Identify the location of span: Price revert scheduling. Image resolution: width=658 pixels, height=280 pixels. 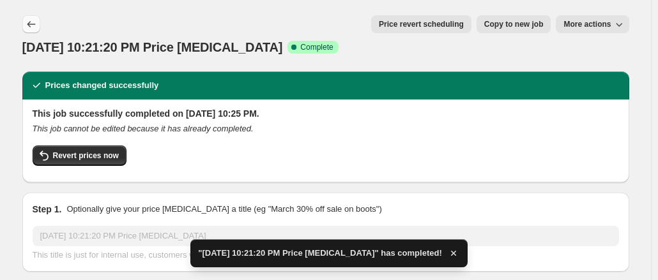
(421, 24).